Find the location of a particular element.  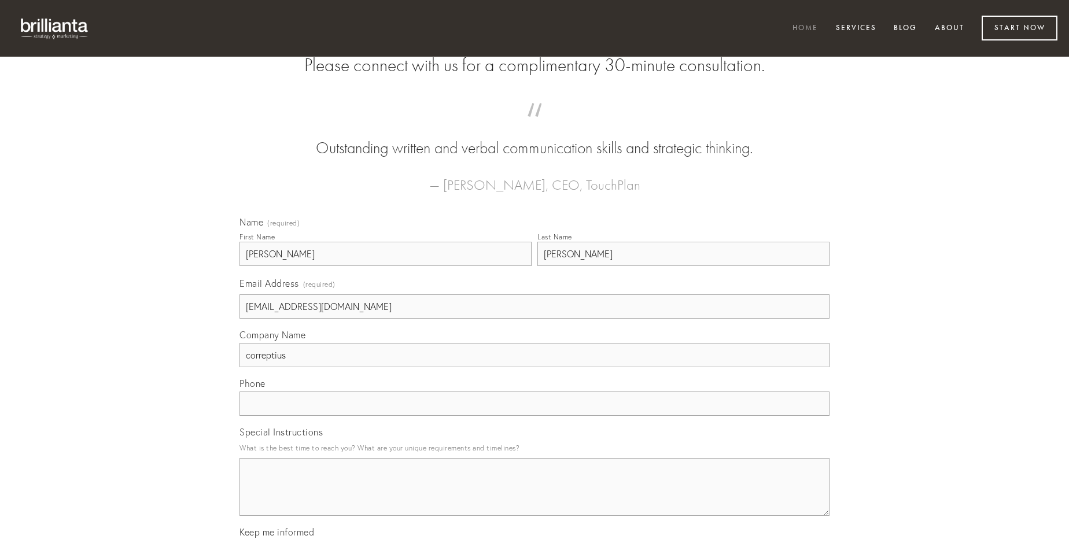

span: Email Address is located at coordinates (269, 283).